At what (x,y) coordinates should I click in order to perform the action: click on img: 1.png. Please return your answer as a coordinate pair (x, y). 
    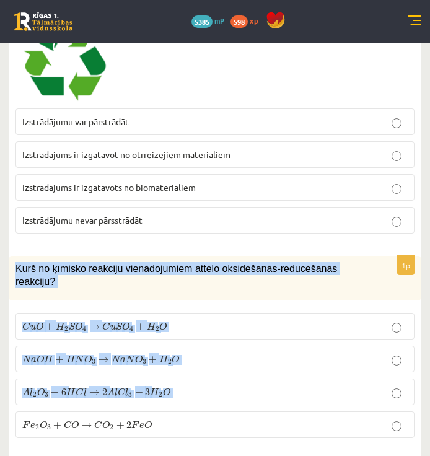
    Looking at the image, I should click on (62, 61).